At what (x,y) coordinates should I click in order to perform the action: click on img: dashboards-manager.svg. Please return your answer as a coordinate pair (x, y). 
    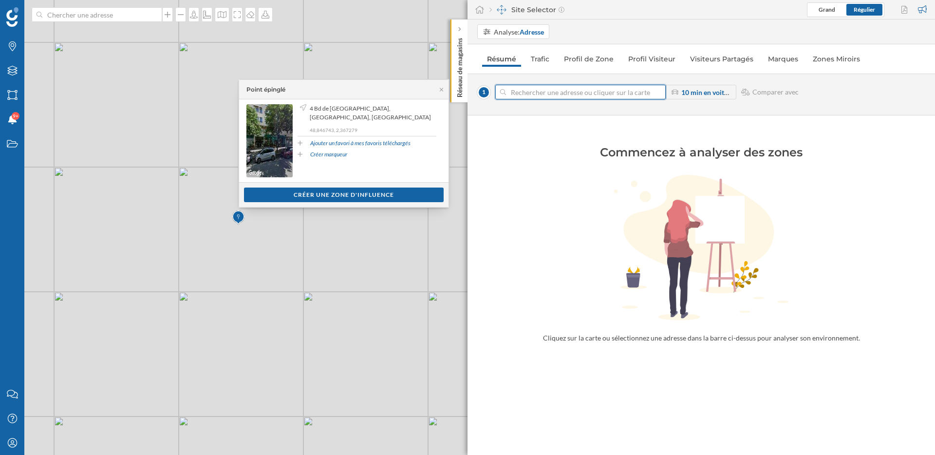
    Looking at the image, I should click on (501, 10).